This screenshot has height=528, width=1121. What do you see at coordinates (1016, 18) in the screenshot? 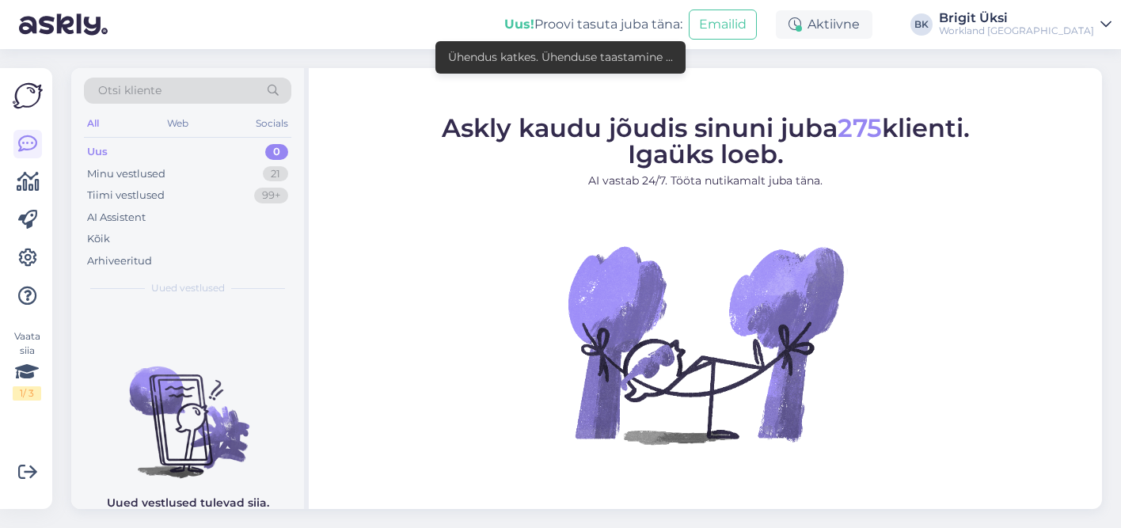
I see `div: Brigit Üksi` at bounding box center [1016, 18].